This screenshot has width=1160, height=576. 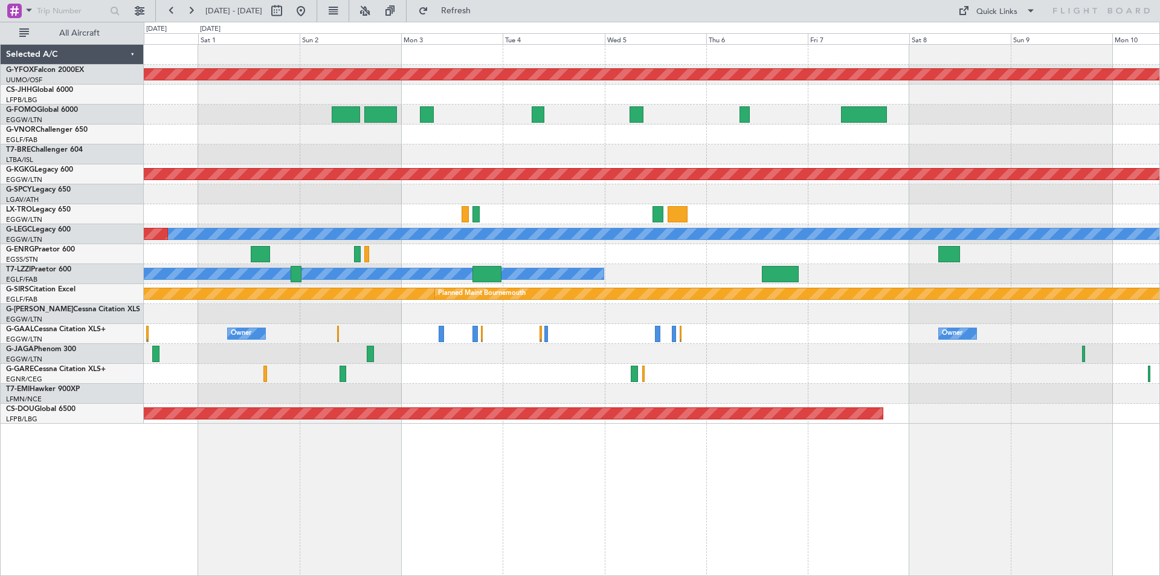 I want to click on a: CS-JHHGlobal 6000, so click(x=39, y=90).